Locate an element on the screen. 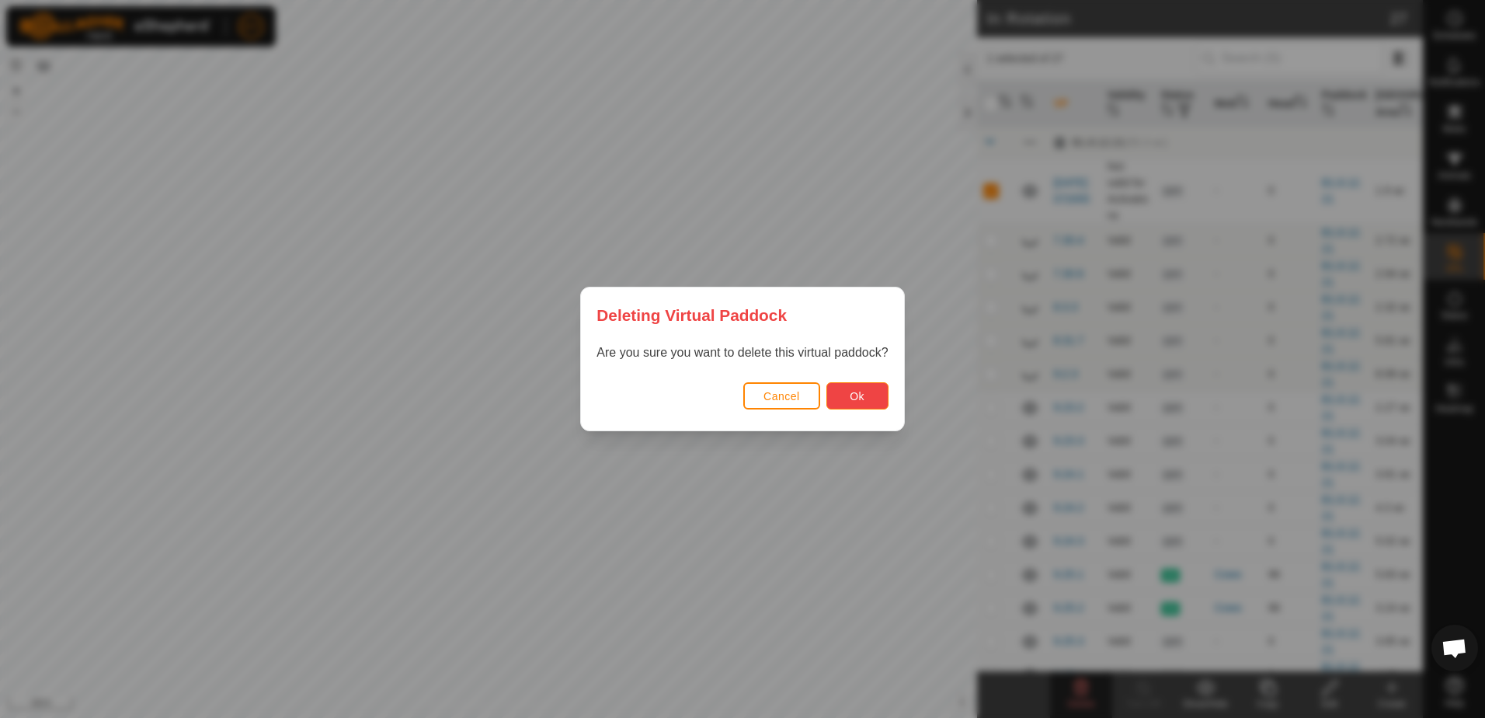 The width and height of the screenshot is (1485, 718). p: Are you sure you want to delete this virtual paddock? is located at coordinates (742, 353).